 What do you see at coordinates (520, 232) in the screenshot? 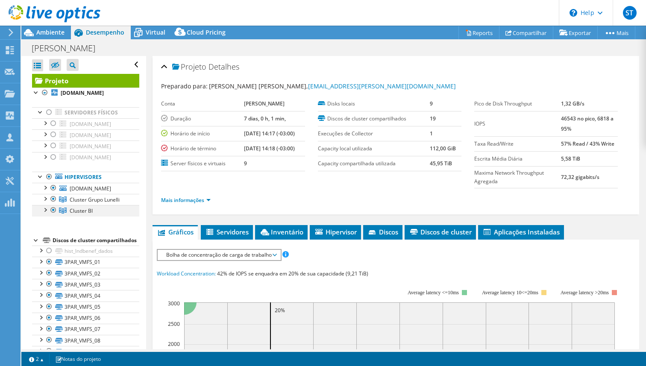
I see `span: Aplicações Instaladas` at bounding box center [520, 232].